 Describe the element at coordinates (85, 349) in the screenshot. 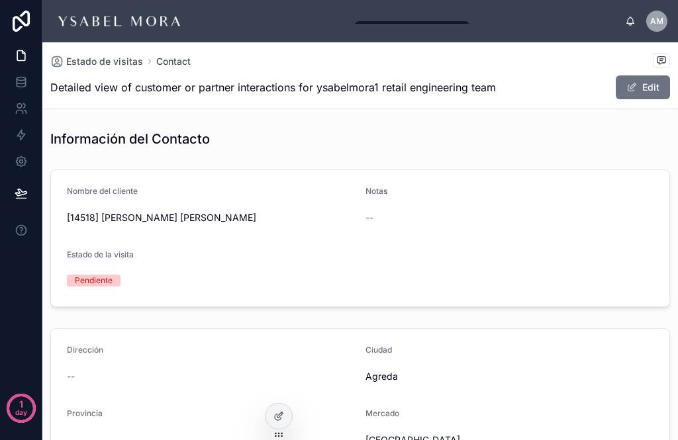

I see `span: Dirección` at that location.